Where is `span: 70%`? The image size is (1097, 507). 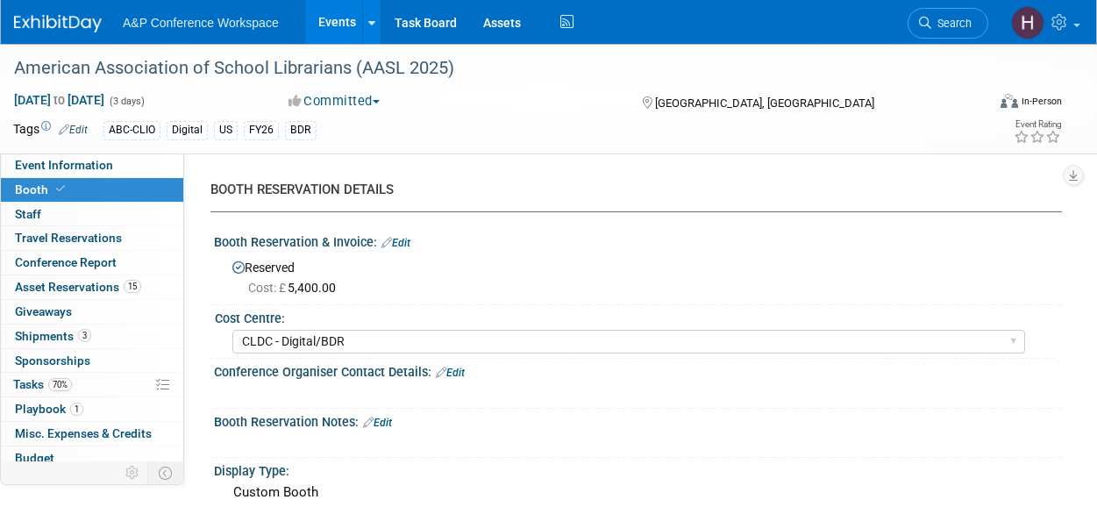
span: 70% is located at coordinates (60, 384).